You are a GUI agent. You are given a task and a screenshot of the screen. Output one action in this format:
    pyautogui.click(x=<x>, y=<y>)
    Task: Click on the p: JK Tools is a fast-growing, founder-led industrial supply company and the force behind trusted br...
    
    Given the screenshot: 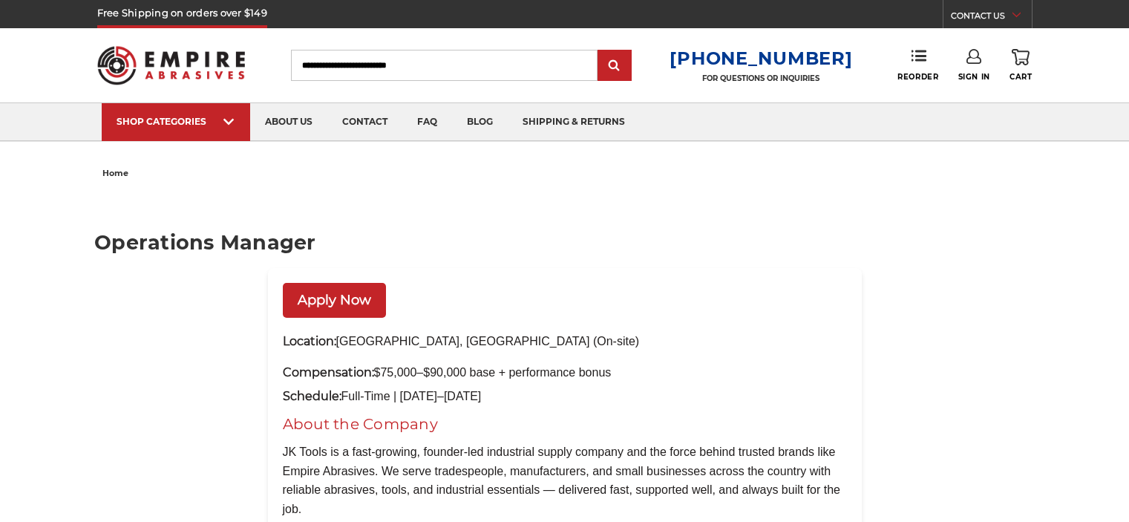 What is the action you would take?
    pyautogui.click(x=565, y=480)
    